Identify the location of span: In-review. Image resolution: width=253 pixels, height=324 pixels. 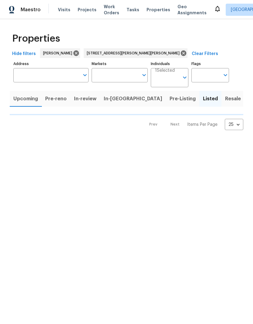
(85, 99).